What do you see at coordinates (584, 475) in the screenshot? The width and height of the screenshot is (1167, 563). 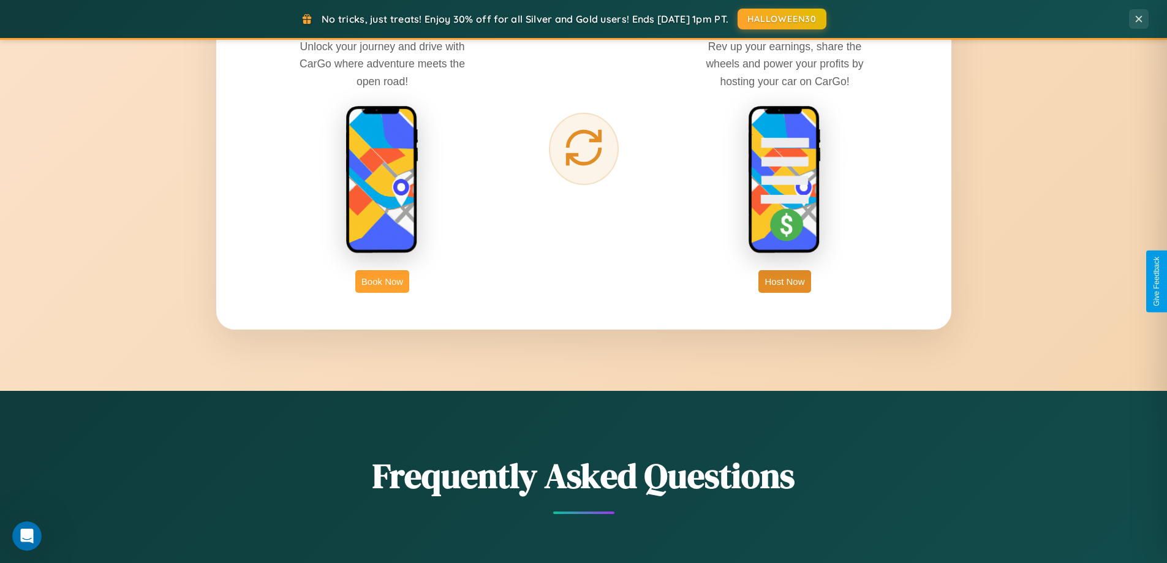 I see `h2: Frequently Asked Questions` at bounding box center [584, 475].